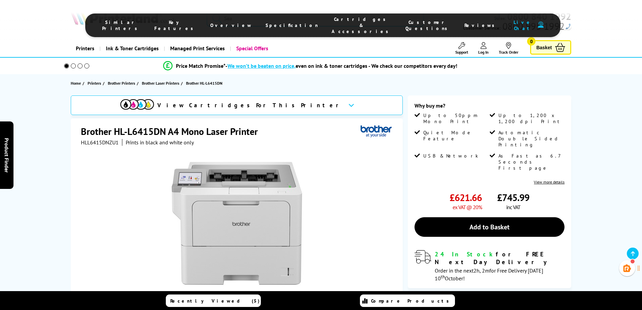 The width and height of the screenshot is (642, 310). I want to click on span: ex VAT @ 20%, so click(467, 207).